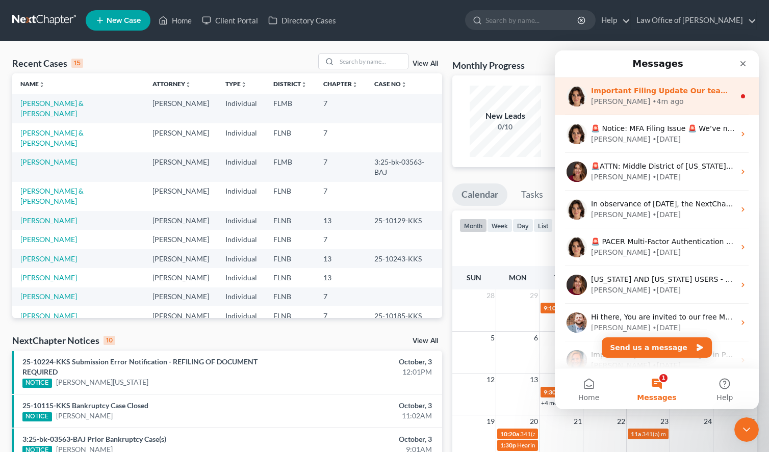 The height and width of the screenshot is (452, 769). What do you see at coordinates (552, 403) in the screenshot?
I see `a: +4 more` at bounding box center [552, 403].